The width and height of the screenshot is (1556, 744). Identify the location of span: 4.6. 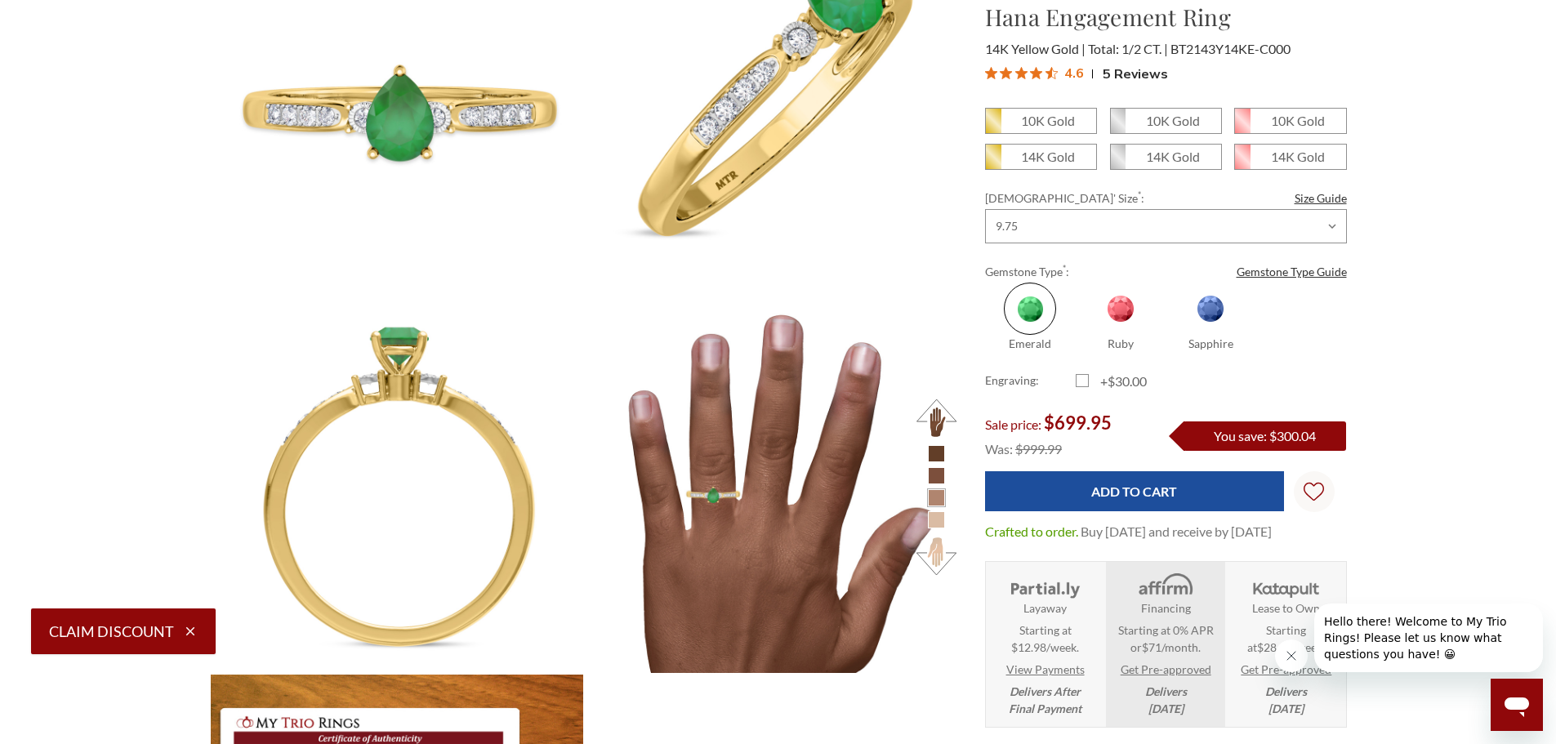
(1074, 72).